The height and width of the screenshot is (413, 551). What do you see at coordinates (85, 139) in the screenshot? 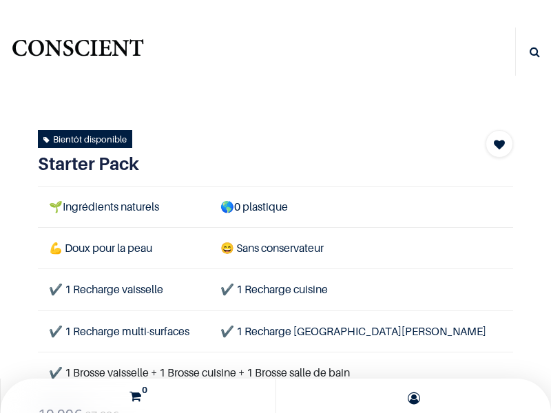
I see `div: Bientôt disponible` at bounding box center [85, 139].